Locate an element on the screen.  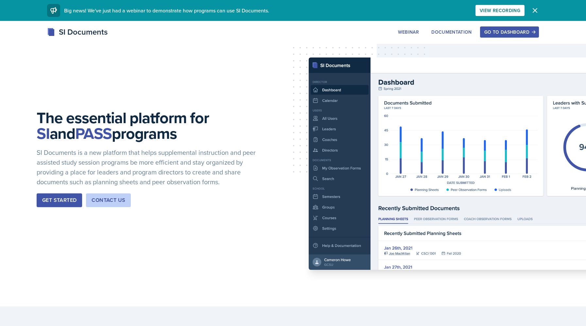
div: Contact Us is located at coordinates (108, 200).